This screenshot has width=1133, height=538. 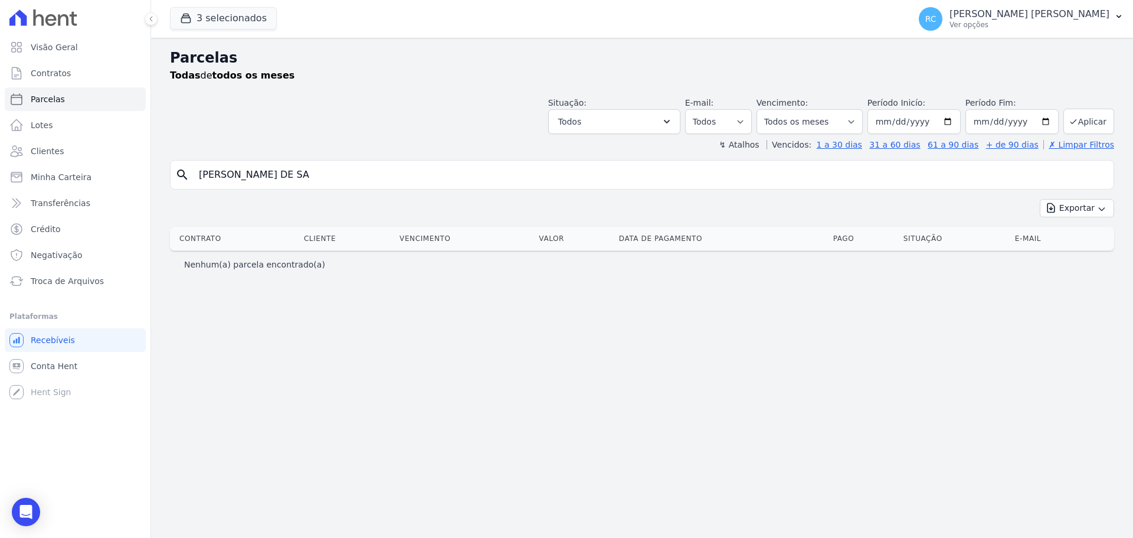 I want to click on span: RC, so click(x=931, y=19).